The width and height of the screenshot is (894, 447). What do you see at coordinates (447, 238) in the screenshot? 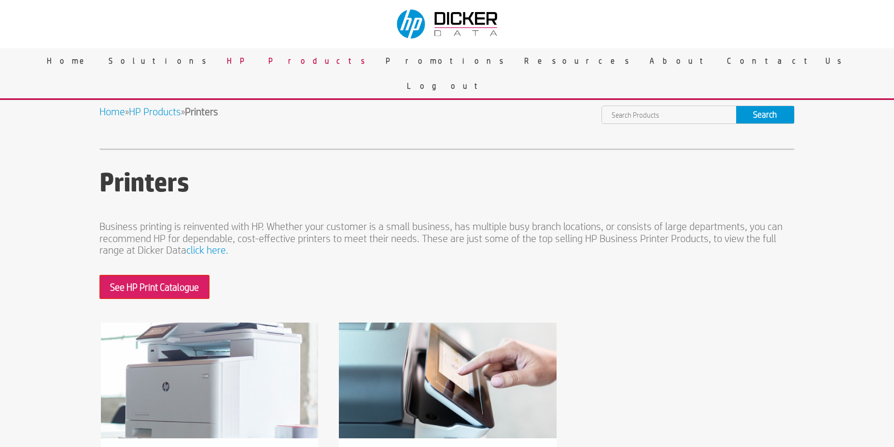
I see `p: Business printing is reinvented with HP. Whether your customer is a small business, has multiple ...` at bounding box center [447, 238].